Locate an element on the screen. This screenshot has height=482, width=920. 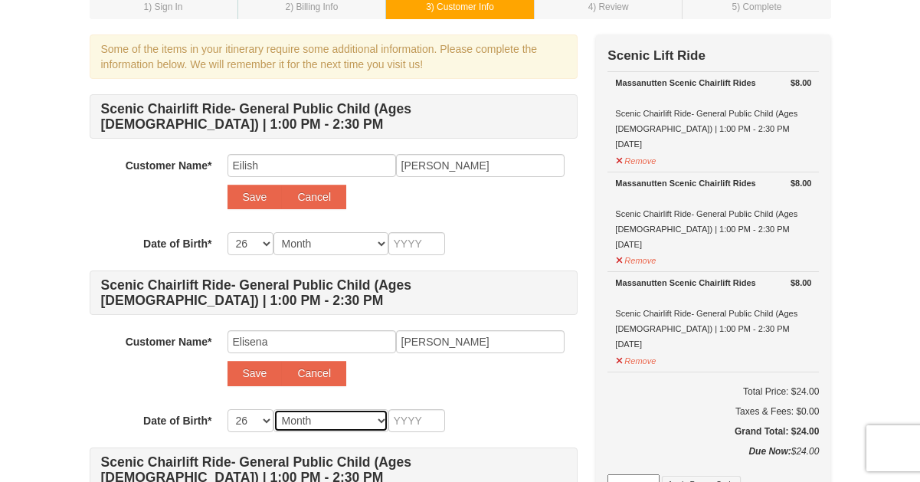
div: Some of the items in your itinerary require some additional information. Please complete the info... is located at coordinates (333, 57).